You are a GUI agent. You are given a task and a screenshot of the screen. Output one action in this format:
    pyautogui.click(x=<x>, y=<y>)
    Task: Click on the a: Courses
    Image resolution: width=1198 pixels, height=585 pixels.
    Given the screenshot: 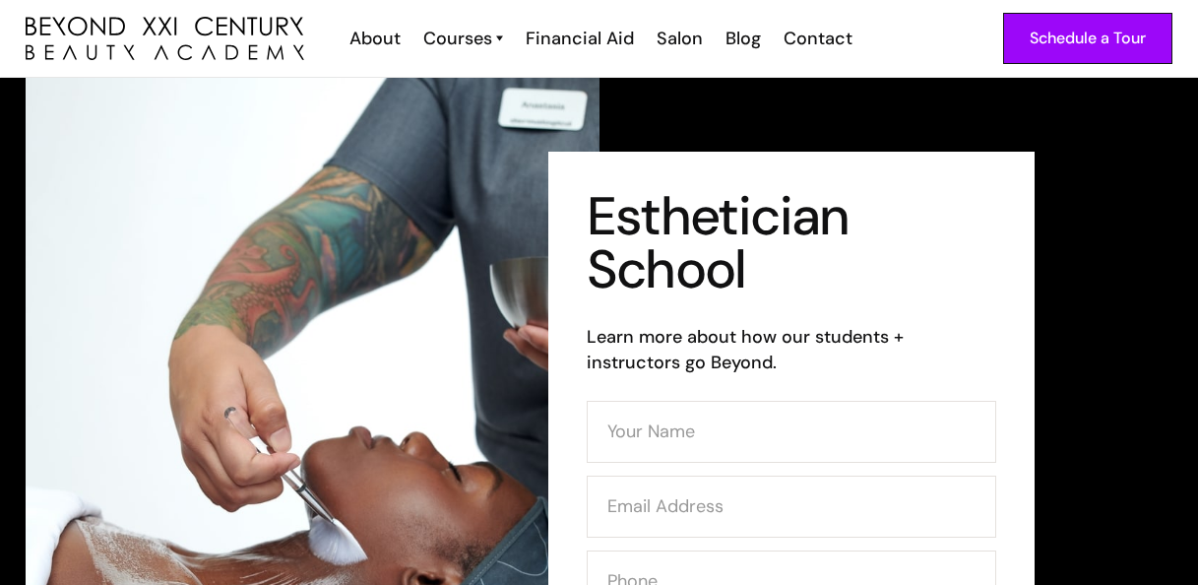 What is the action you would take?
    pyautogui.click(x=463, y=38)
    